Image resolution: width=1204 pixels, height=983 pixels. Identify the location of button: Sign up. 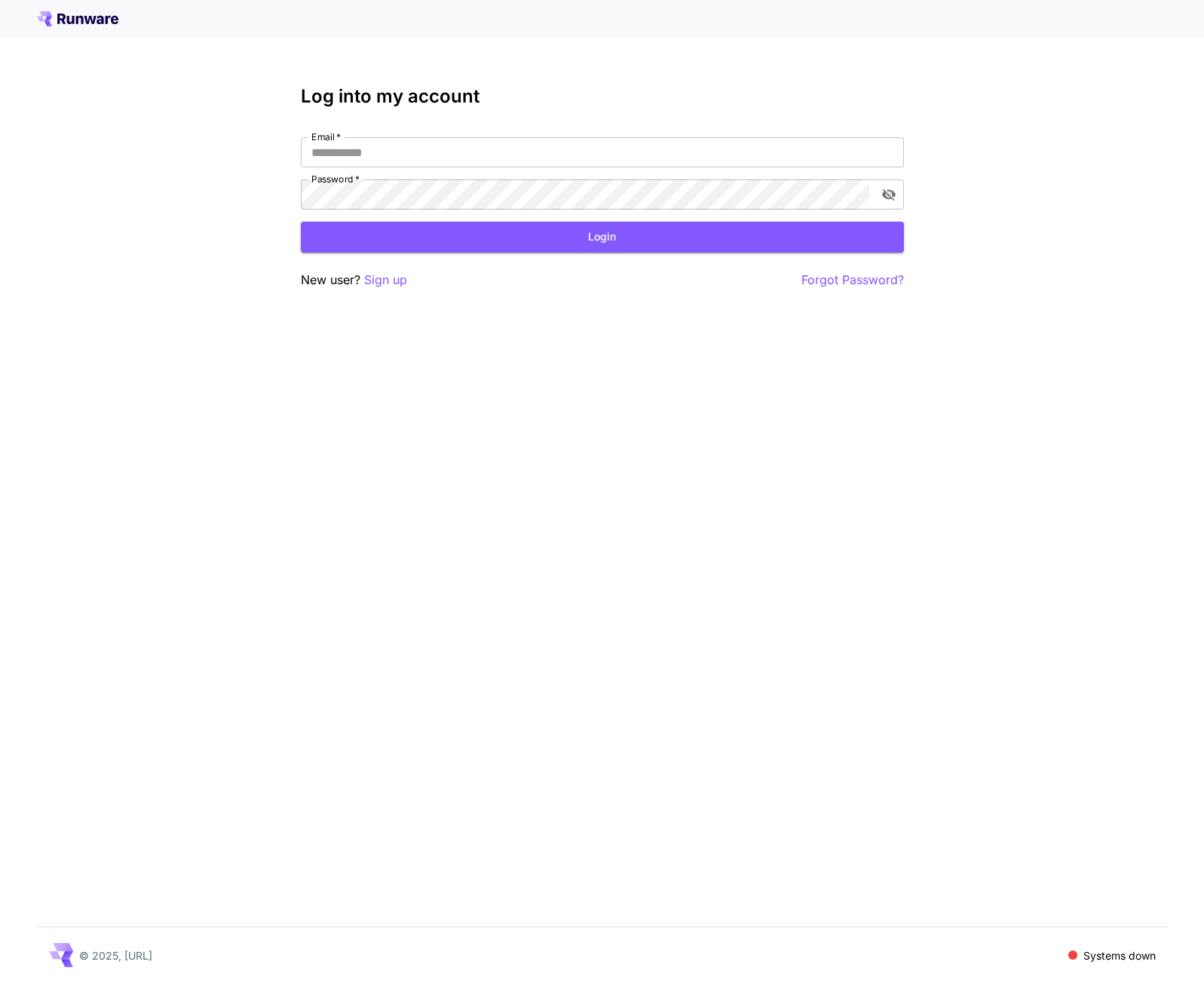
(385, 279).